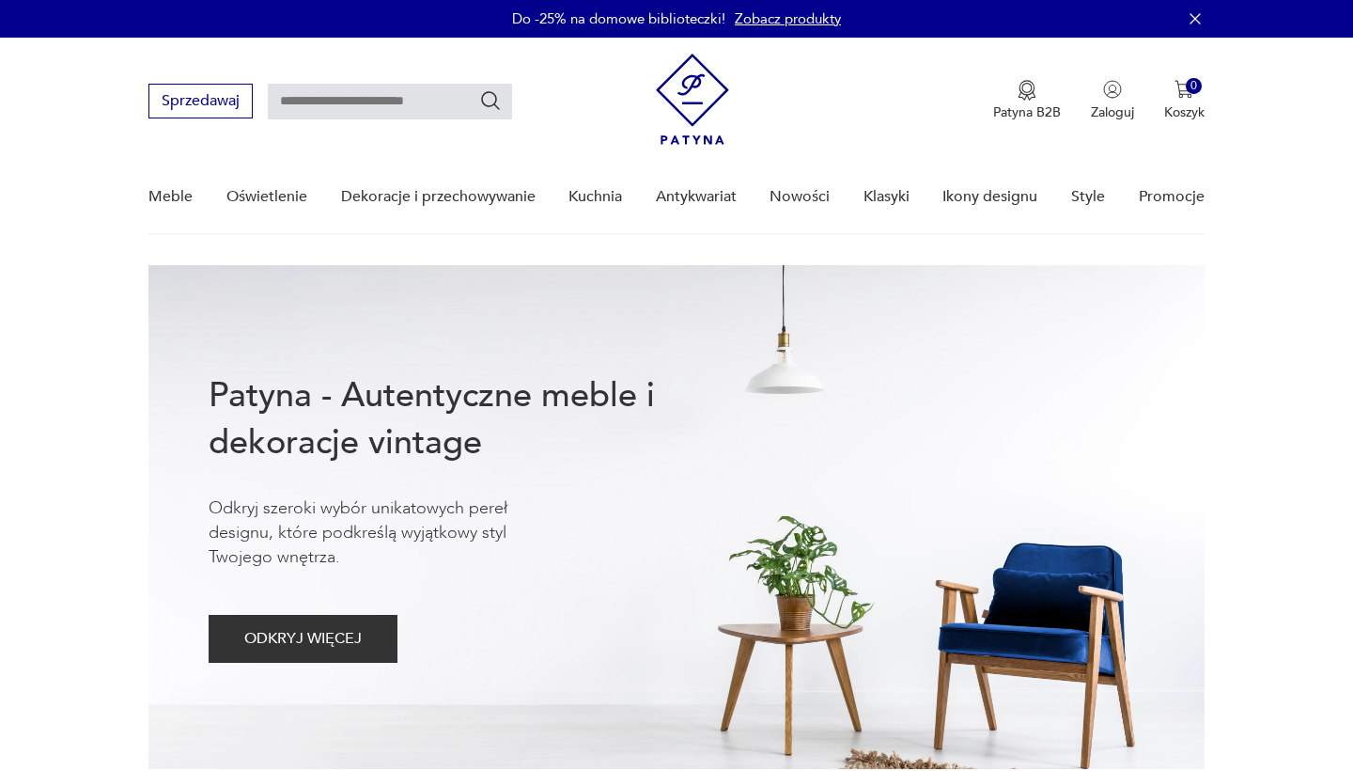 This screenshot has height=771, width=1353. Describe the element at coordinates (693, 99) in the screenshot. I see `img: Patyna - sklep z meblami i dekoracjami vintage` at that location.